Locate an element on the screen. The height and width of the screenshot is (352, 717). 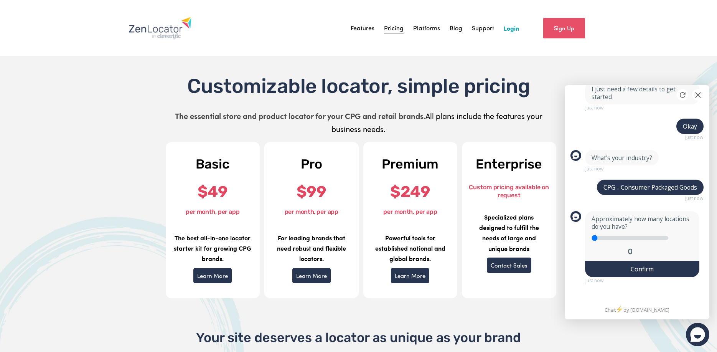
p: All plans include the features your business needs. is located at coordinates (359, 122).